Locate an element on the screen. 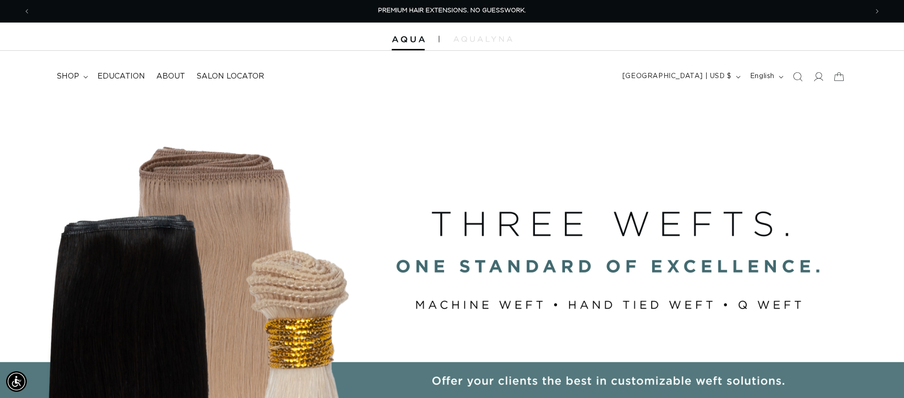  img: aqualyna.com is located at coordinates (482, 39).